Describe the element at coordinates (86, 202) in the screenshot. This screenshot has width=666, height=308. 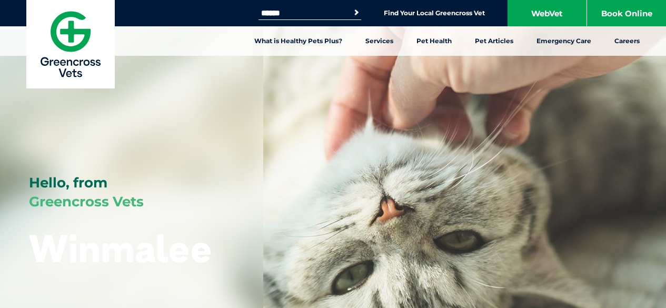
I see `span: Greencross Vets` at that location.